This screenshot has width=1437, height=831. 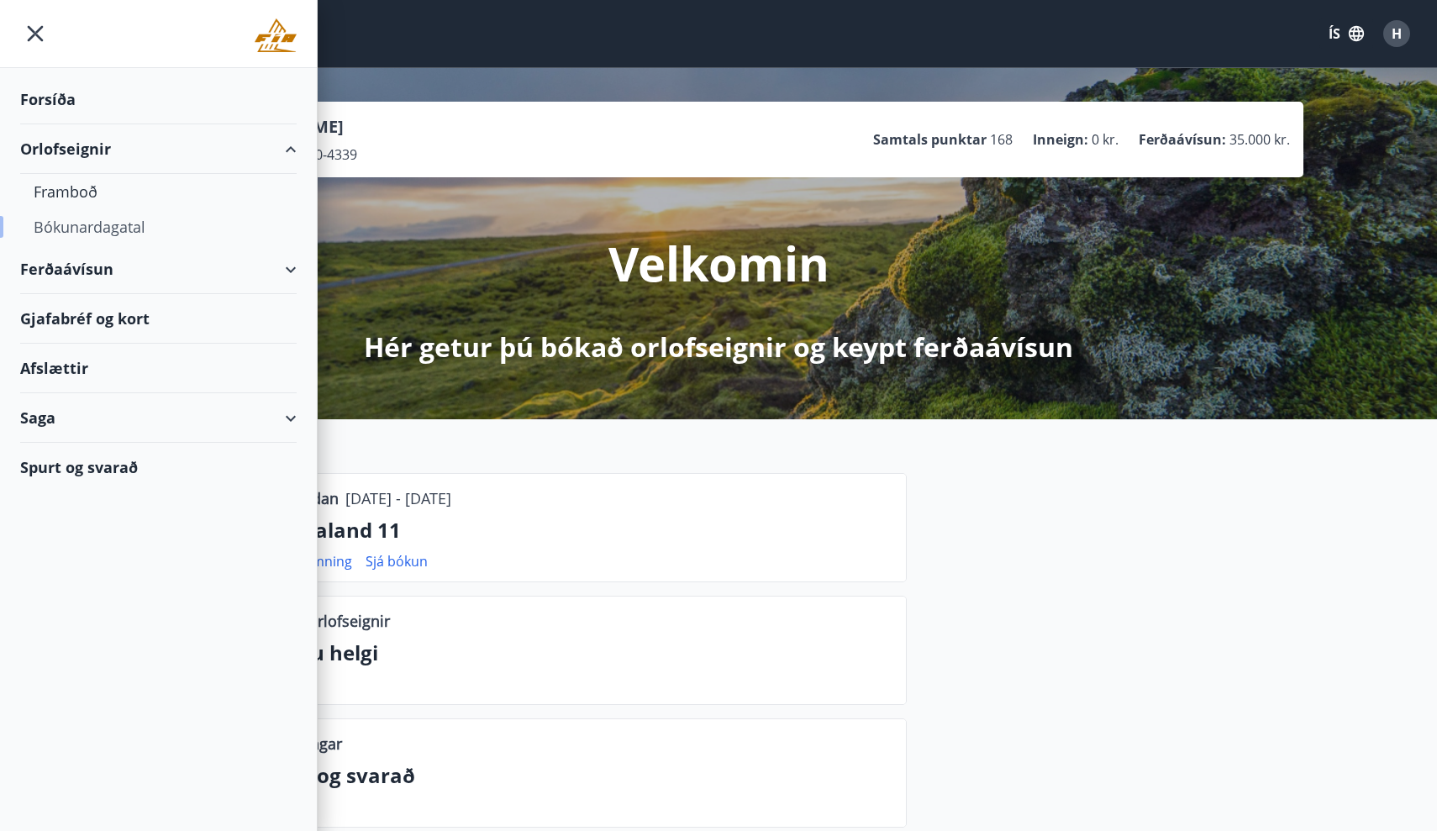 What do you see at coordinates (276, 35) in the screenshot?
I see `img: union_logo` at bounding box center [276, 35].